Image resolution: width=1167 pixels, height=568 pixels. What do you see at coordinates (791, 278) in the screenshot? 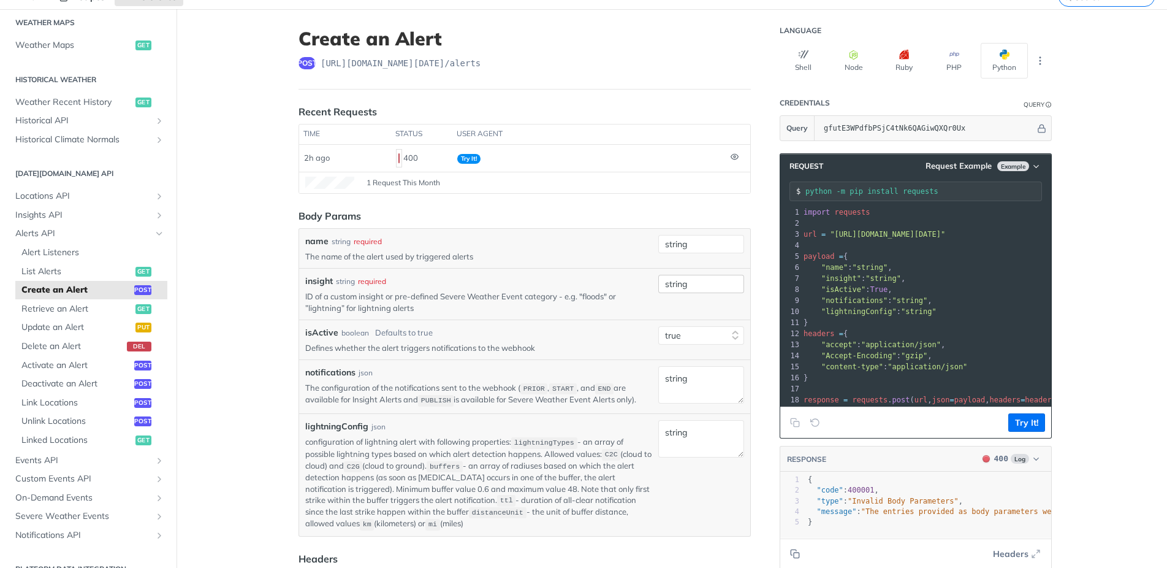
I see `div: 7` at bounding box center [791, 278].